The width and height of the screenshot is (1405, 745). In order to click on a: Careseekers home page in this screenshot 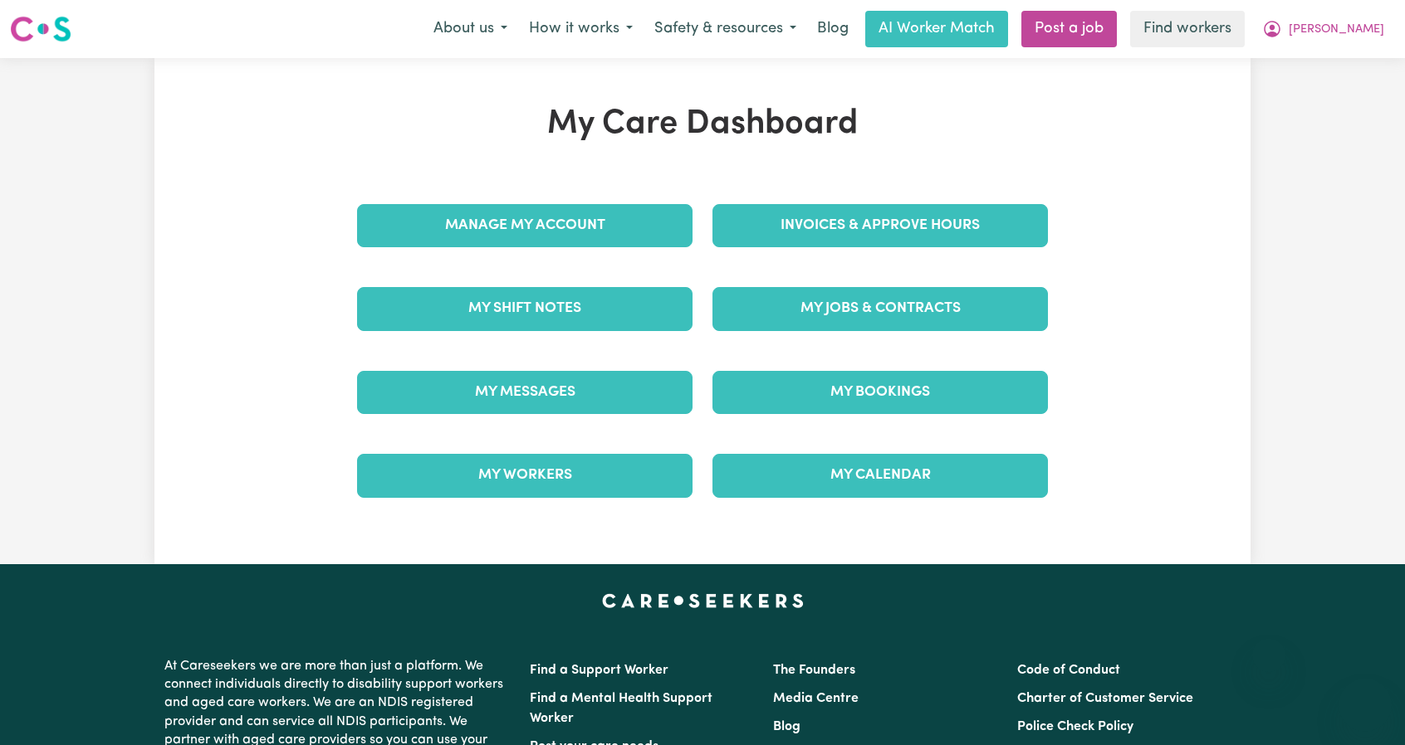, I will do `click(702, 601)`.